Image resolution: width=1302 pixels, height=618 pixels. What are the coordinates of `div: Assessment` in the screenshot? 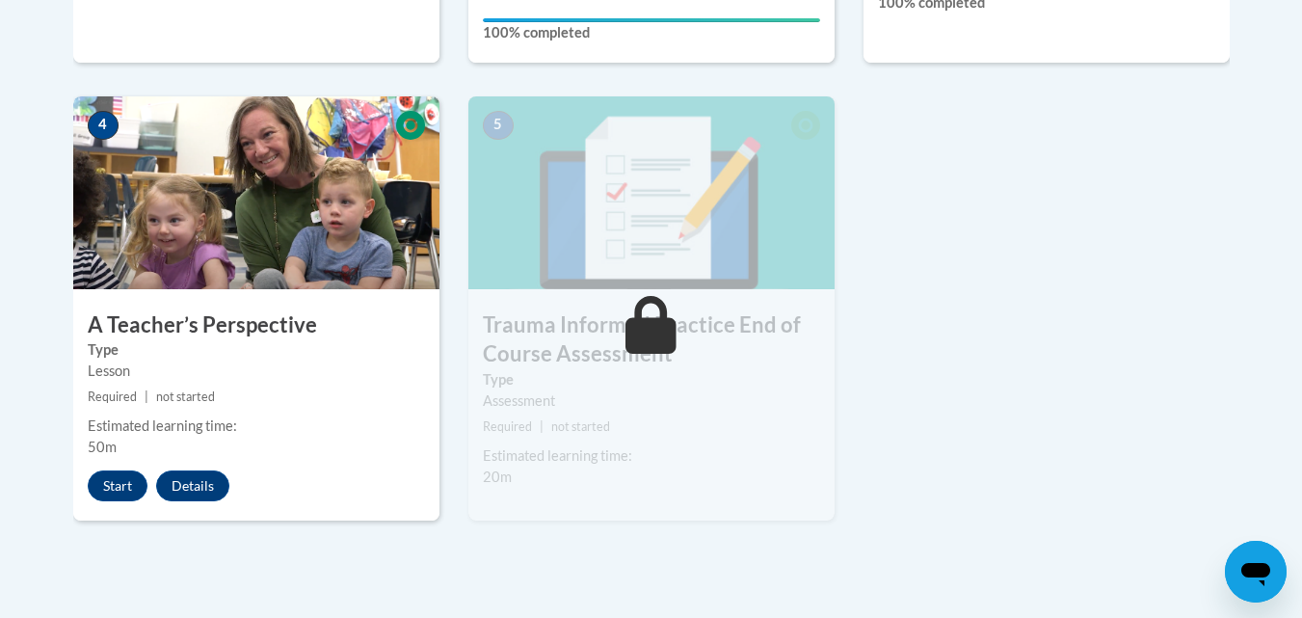 It's located at (652, 401).